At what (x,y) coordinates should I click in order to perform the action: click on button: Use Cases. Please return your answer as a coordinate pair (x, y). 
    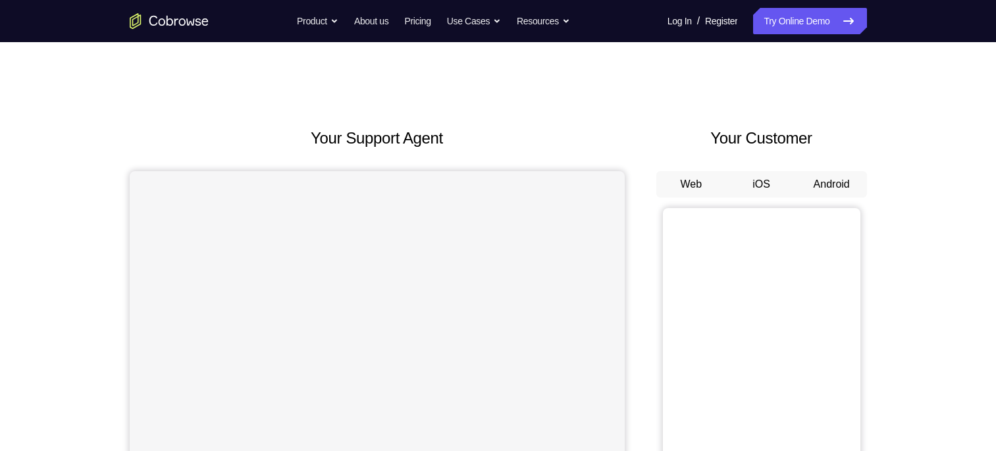
    Looking at the image, I should click on (474, 21).